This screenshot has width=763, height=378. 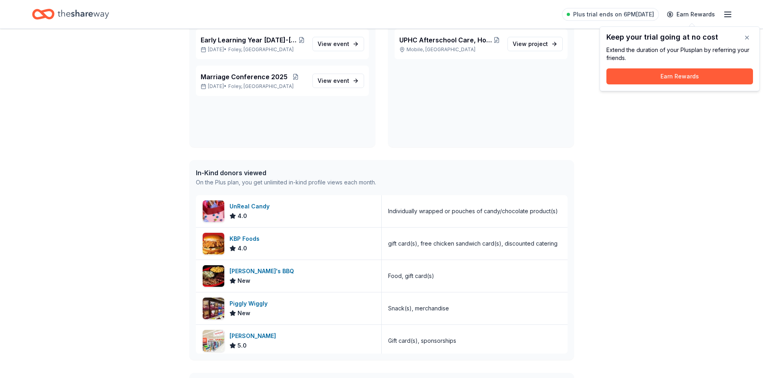 What do you see at coordinates (70, 14) in the screenshot?
I see `a: Home` at bounding box center [70, 14].